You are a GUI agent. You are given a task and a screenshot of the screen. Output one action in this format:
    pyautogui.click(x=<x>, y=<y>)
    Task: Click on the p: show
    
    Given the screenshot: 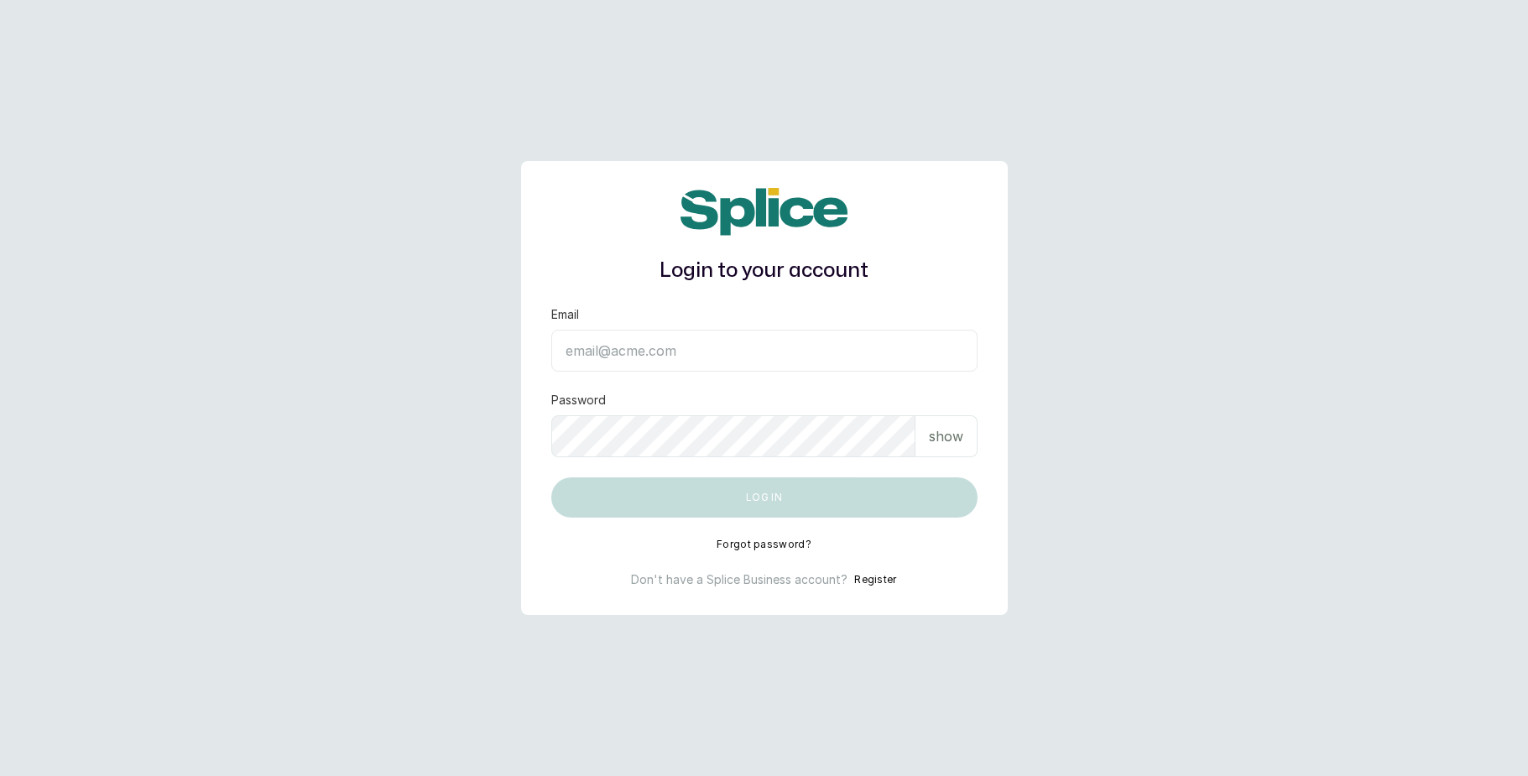 What is the action you would take?
    pyautogui.click(x=946, y=436)
    